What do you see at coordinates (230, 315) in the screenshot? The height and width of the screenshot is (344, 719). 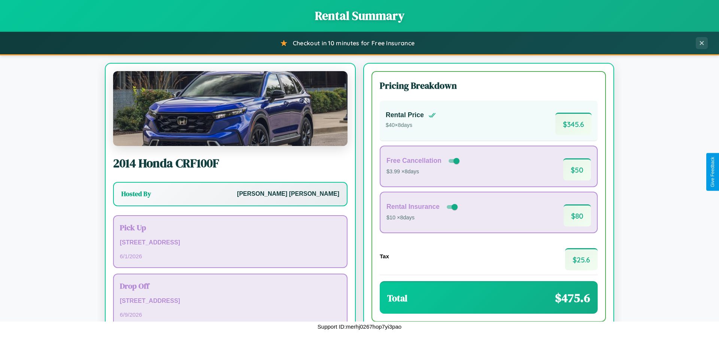 I see `p: 6 / 9 / 2026` at bounding box center [230, 315].